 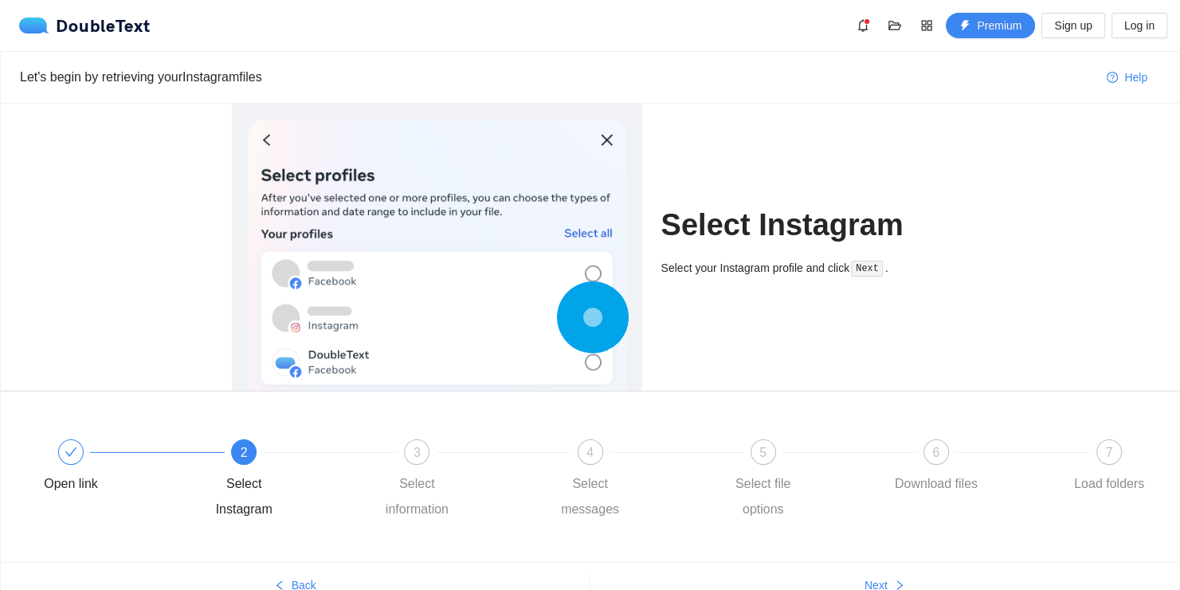 I want to click on div: Select your Instagram profile and click ., so click(x=805, y=268).